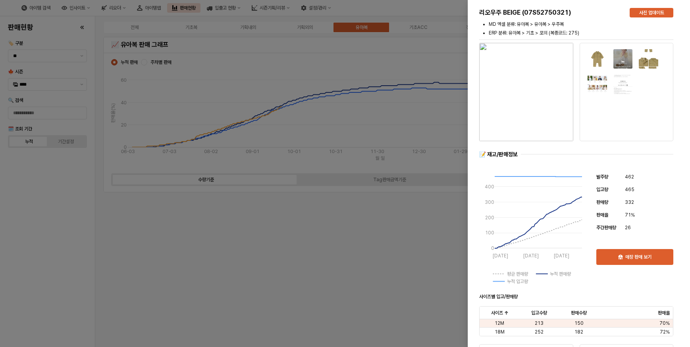 The width and height of the screenshot is (690, 347). What do you see at coordinates (539, 332) in the screenshot?
I see `span: 252` at bounding box center [539, 332].